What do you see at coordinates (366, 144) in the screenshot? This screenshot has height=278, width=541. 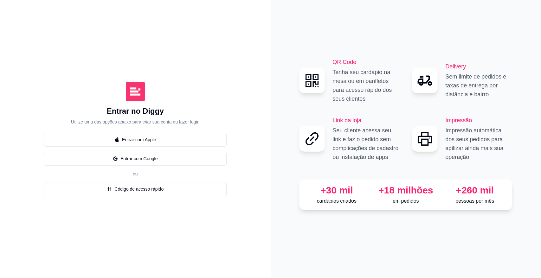 I see `p: Seu cliente acessa seu link e faz o pedido sem complicações de cadastro ou instalação de apps` at bounding box center [366, 144].